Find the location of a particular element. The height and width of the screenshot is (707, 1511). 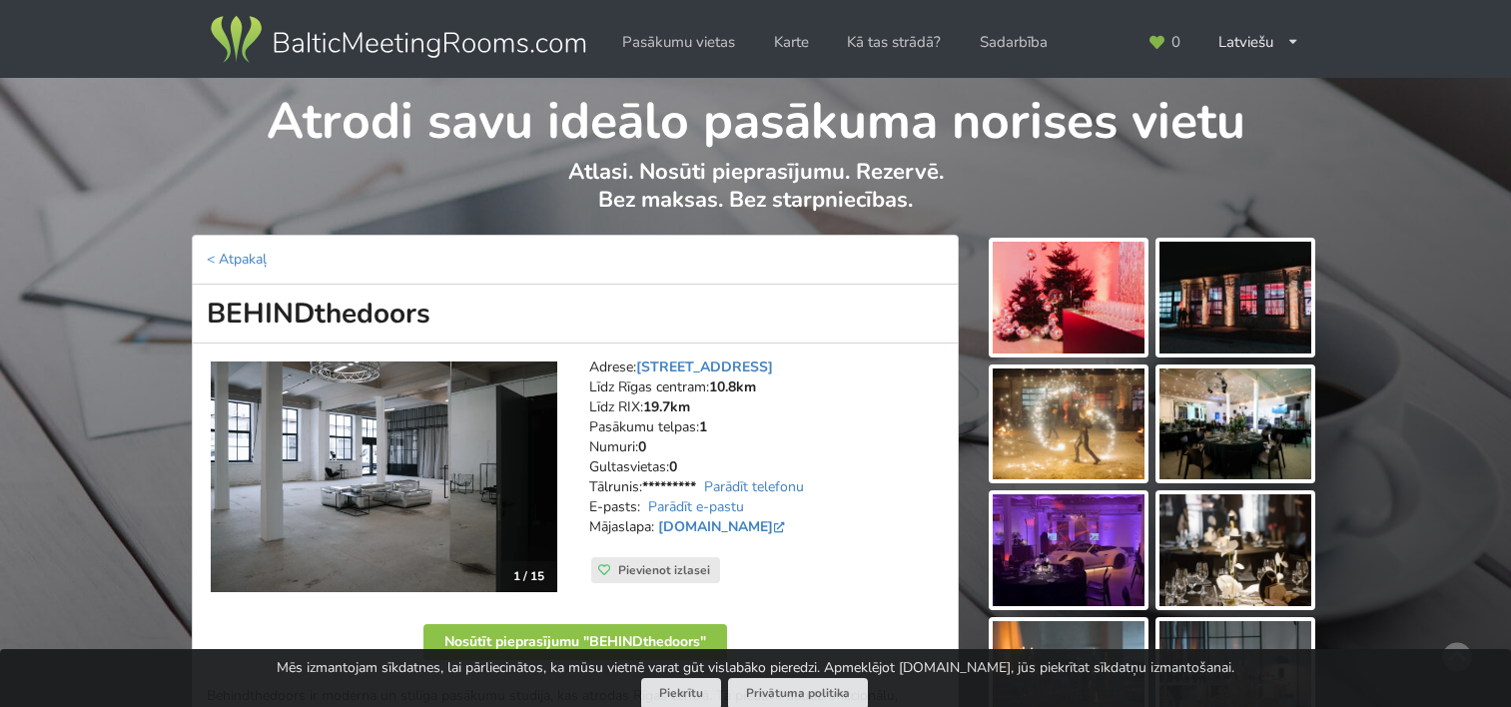

span: 0 is located at coordinates (1176, 42).